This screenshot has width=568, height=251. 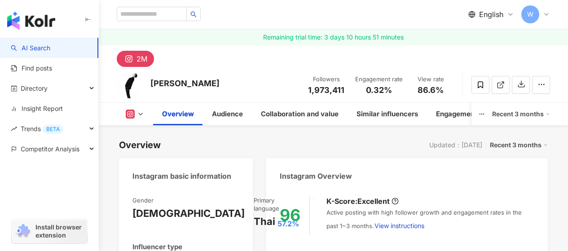 What do you see at coordinates (379, 79) in the screenshot?
I see `div: Engagement rate` at bounding box center [379, 79].